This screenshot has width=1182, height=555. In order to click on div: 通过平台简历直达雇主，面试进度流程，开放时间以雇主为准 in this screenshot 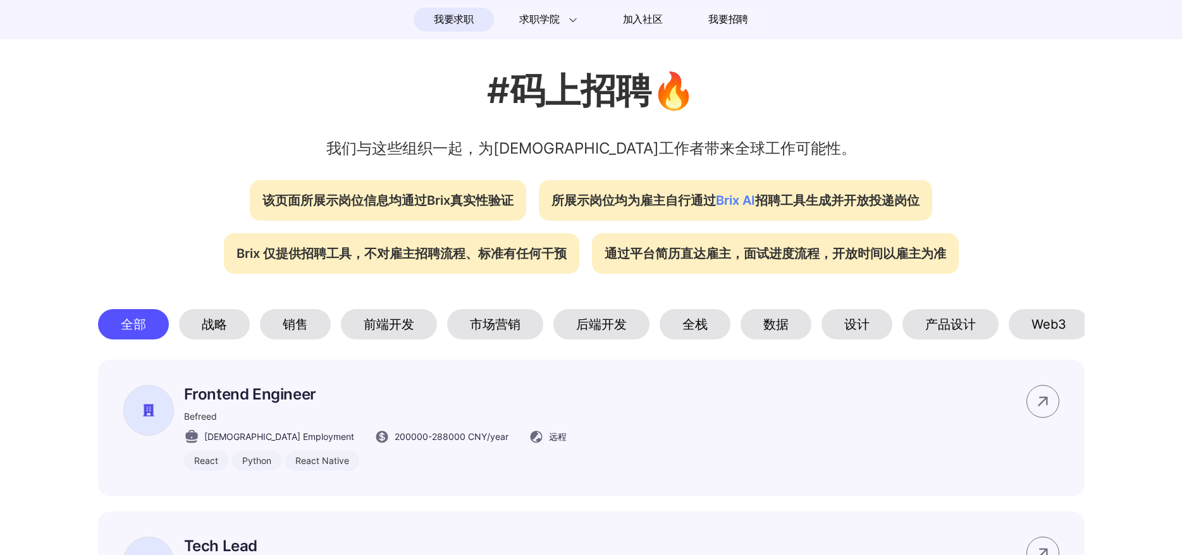, I will do `click(775, 254)`.